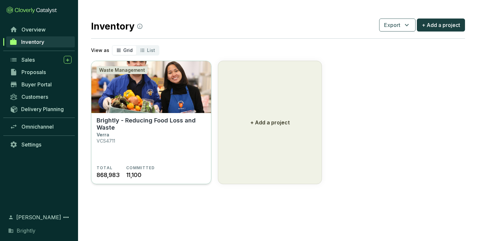 The width and height of the screenshot is (478, 241). I want to click on a: Overview, so click(41, 30).